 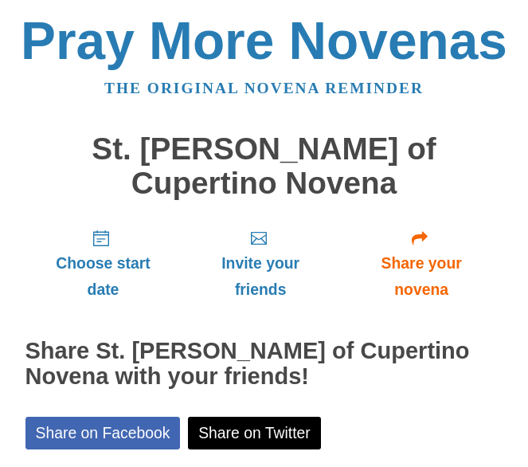 I want to click on span: Choose start date, so click(x=104, y=276).